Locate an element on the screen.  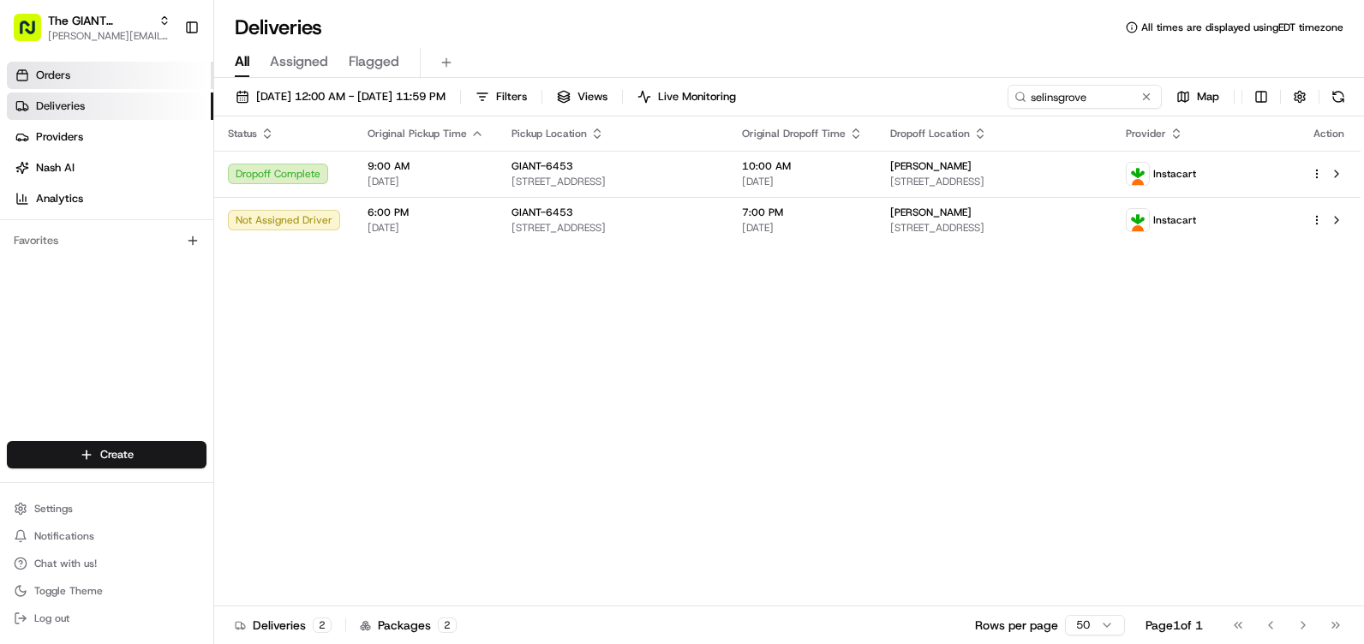
span: Deliveries is located at coordinates (60, 106).